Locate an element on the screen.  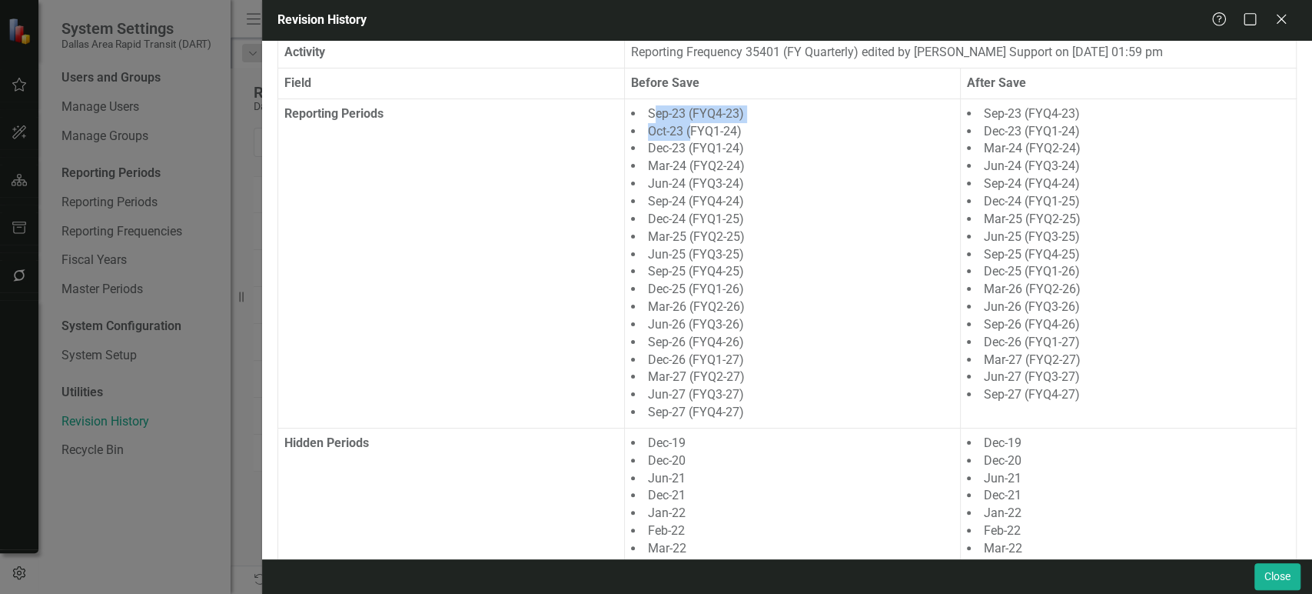
th: Activity is located at coordinates (451, 53).